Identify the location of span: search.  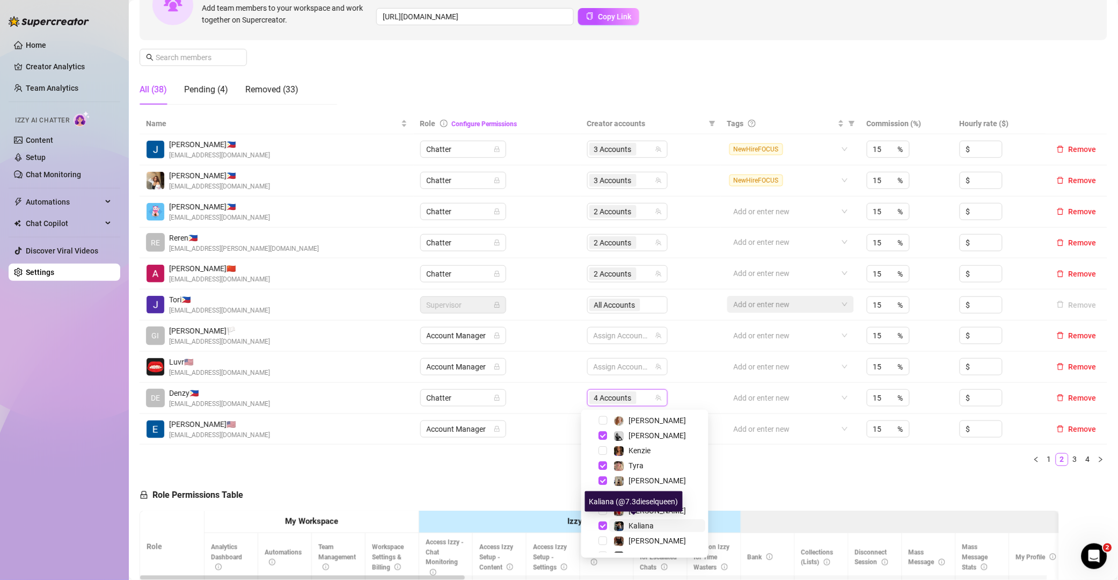
(150, 57).